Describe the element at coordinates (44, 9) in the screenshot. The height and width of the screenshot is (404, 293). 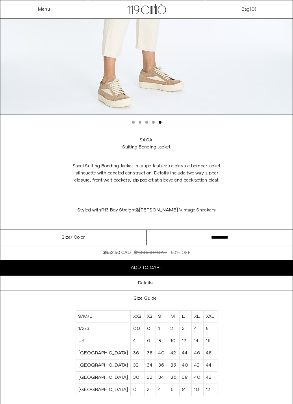
I see `a: Menu` at that location.